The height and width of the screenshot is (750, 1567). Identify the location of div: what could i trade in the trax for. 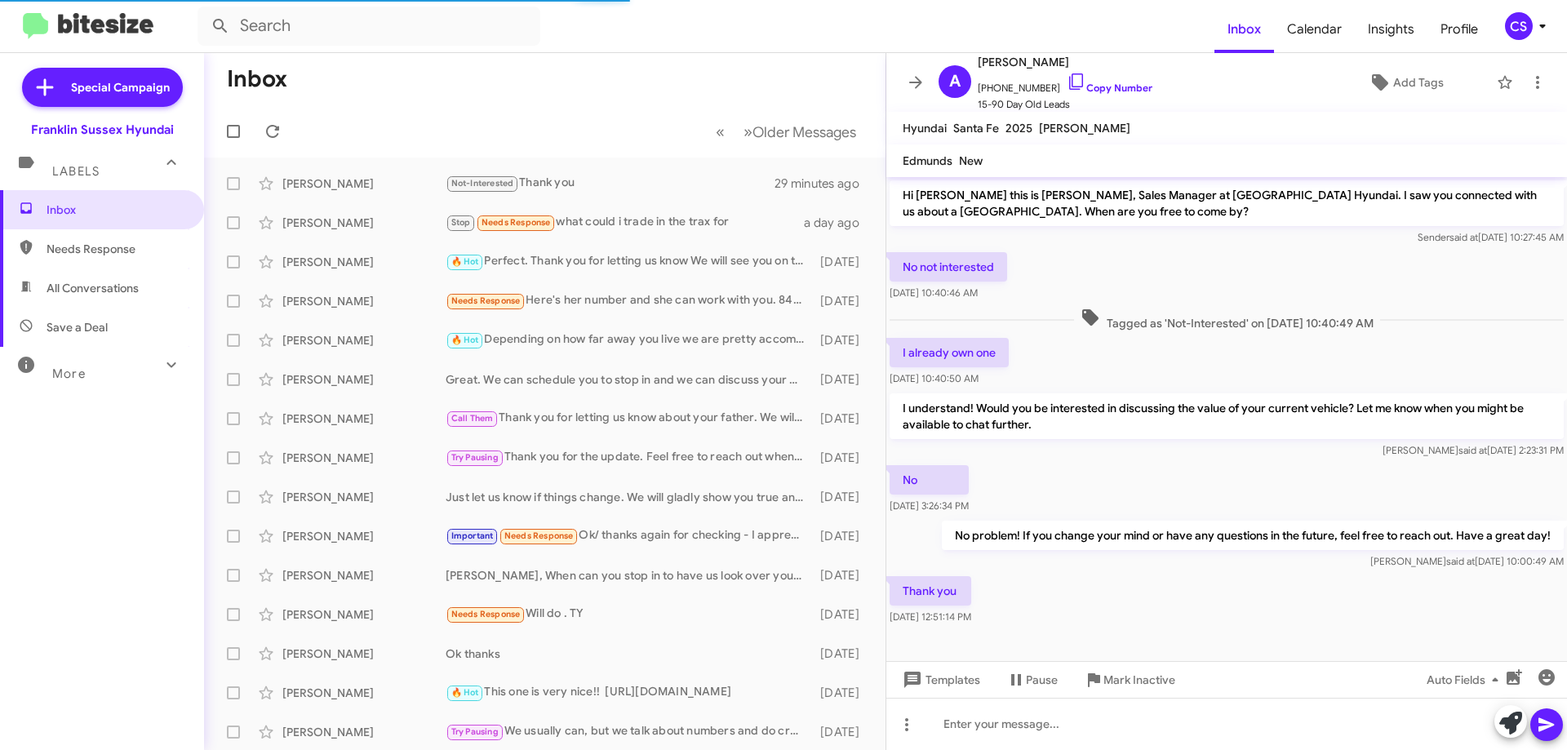
(625, 222).